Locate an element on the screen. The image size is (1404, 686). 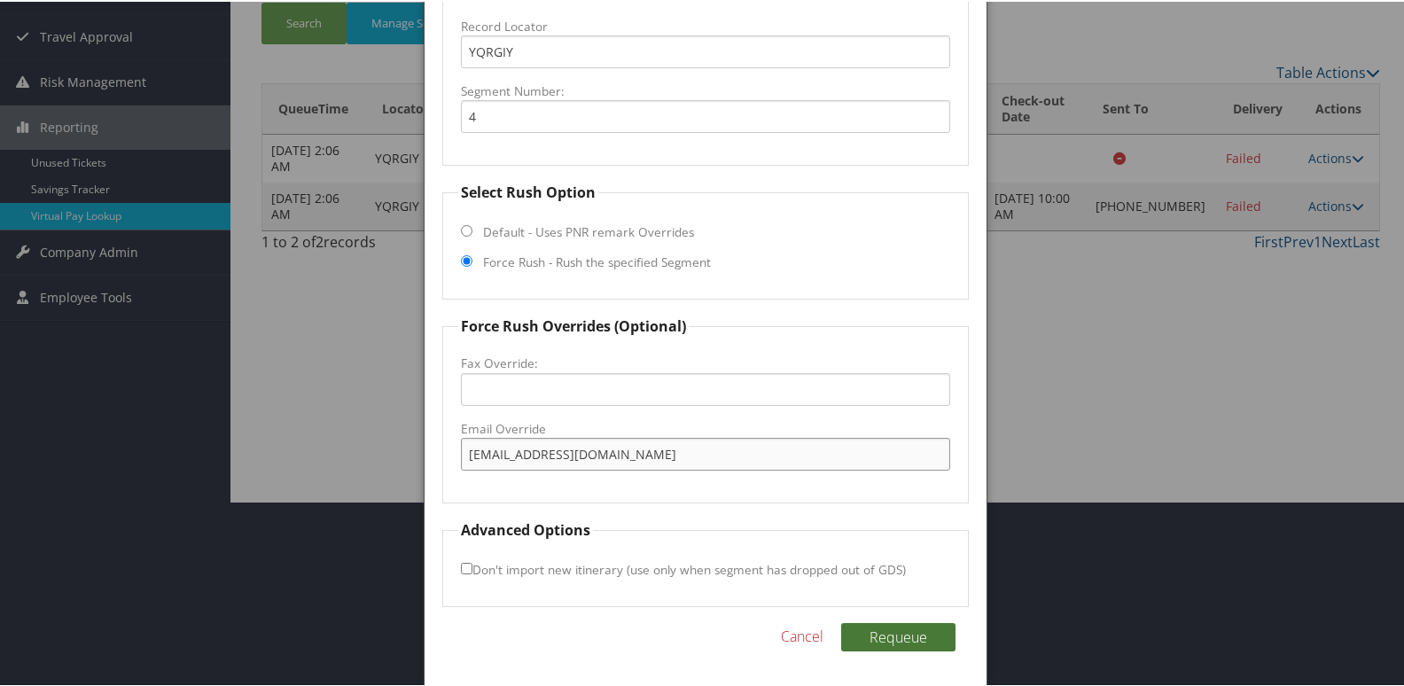
legend: Force Rush Overrides (Optional) is located at coordinates (573, 324).